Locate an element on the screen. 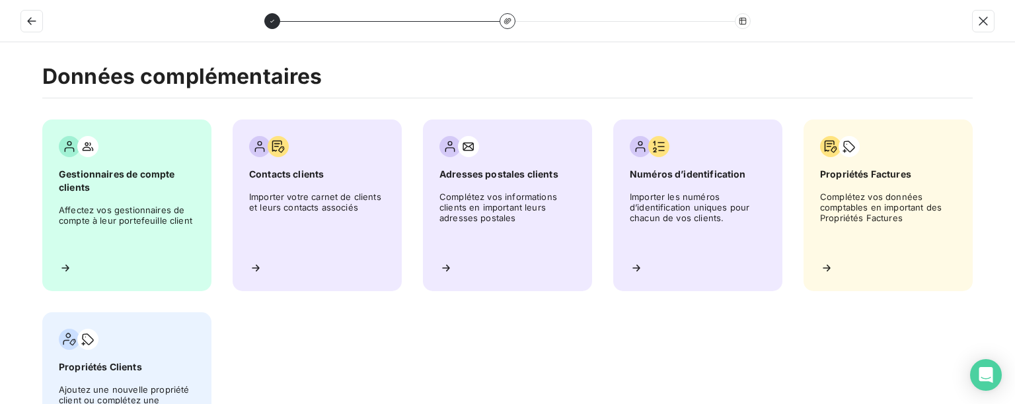  span: Propriétés Clients is located at coordinates (127, 367).